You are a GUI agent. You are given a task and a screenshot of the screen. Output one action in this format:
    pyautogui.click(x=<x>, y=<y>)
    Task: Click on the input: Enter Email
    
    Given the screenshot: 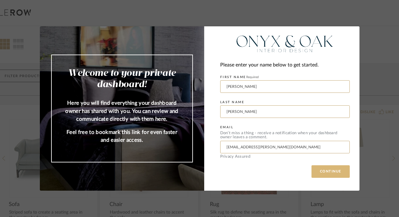 What is the action you would take?
    pyautogui.click(x=285, y=147)
    